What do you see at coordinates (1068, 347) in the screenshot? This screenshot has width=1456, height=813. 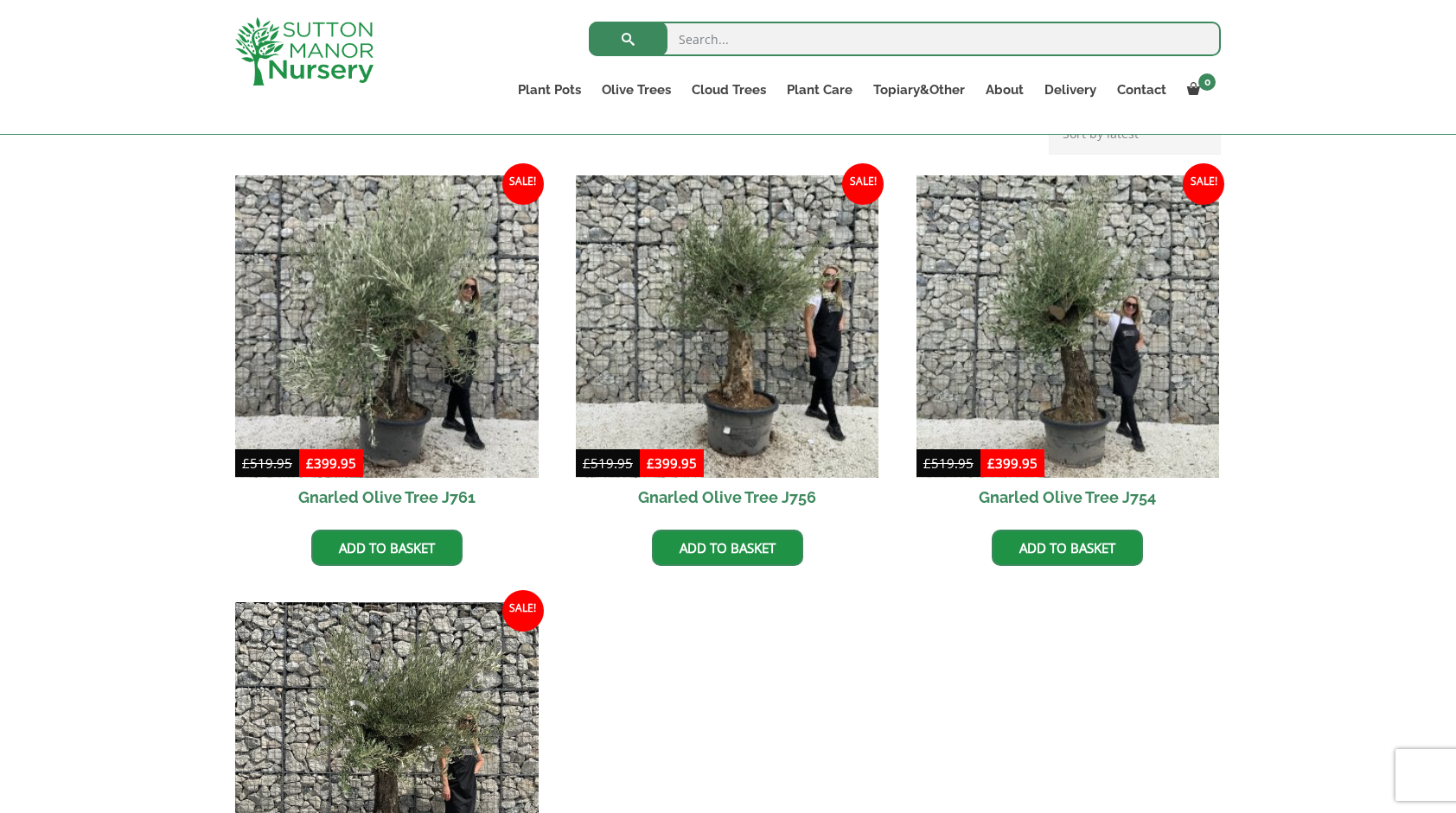 I see `a: Sale! Gnarled Olive Tree J754` at bounding box center [1068, 347].